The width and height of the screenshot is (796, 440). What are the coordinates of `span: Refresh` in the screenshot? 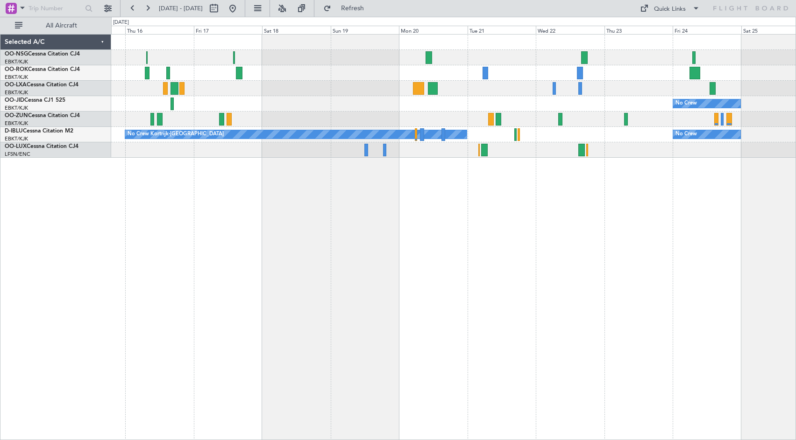 It's located at (353, 8).